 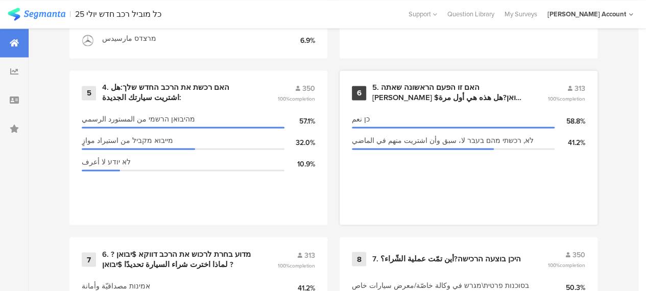 What do you see at coordinates (360, 119) in the screenshot?
I see `span: כן نعم` at bounding box center [360, 119].